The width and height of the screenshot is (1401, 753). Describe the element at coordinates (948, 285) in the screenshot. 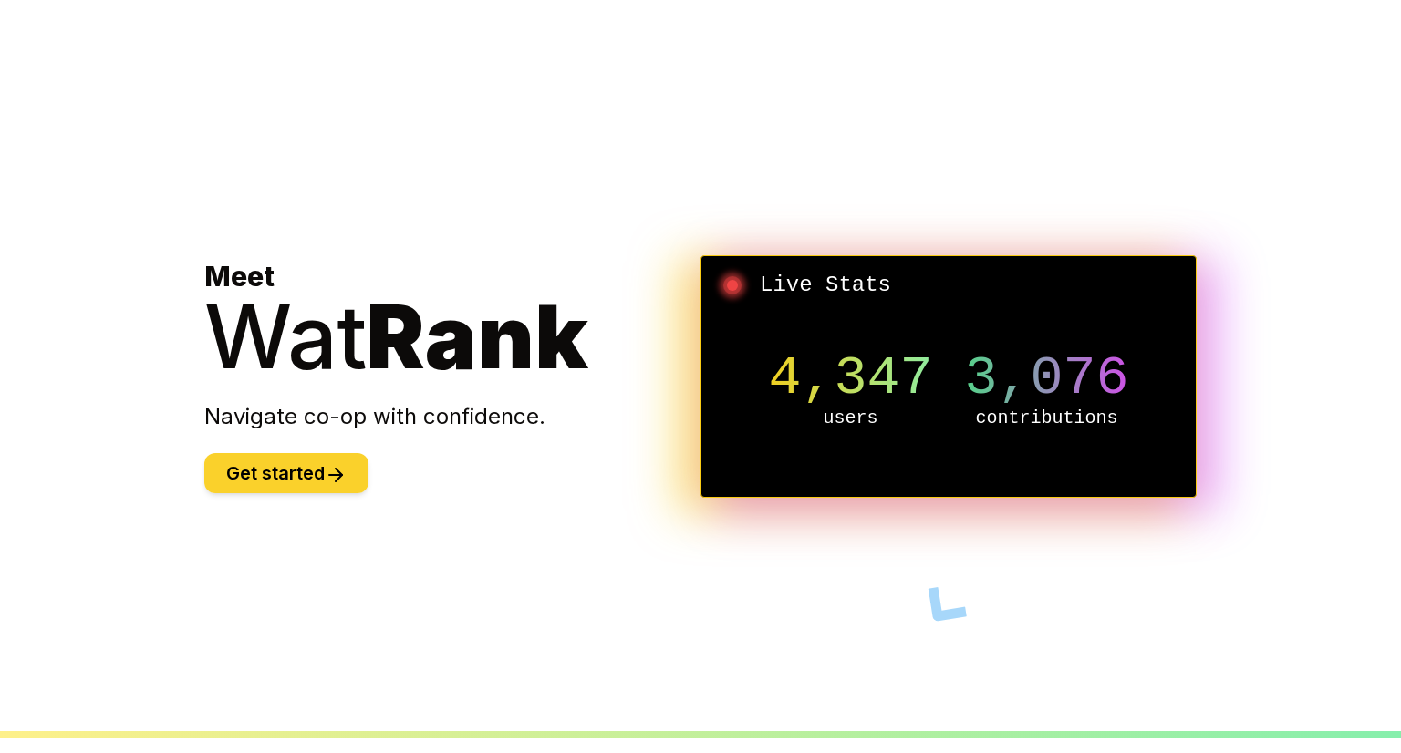

I see `h2: Live Stats` at that location.